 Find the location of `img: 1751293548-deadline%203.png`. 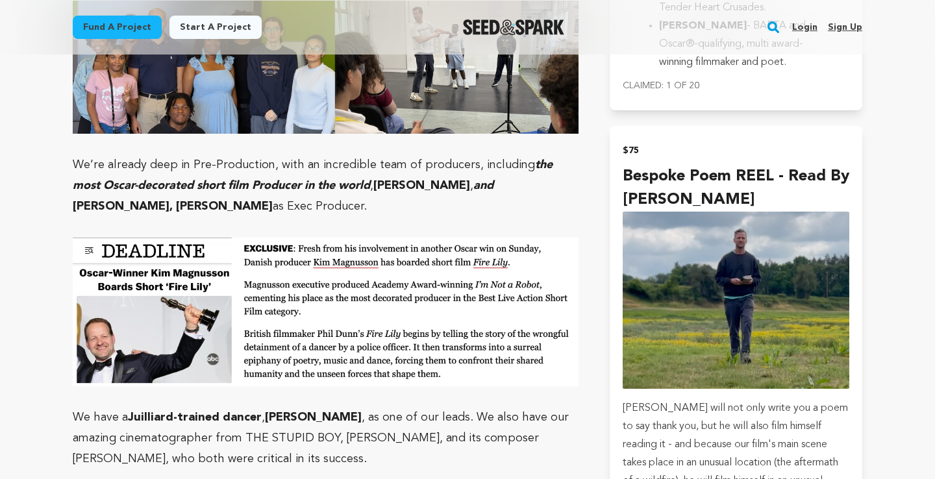

img: 1751293548-deadline%203.png is located at coordinates (325, 312).